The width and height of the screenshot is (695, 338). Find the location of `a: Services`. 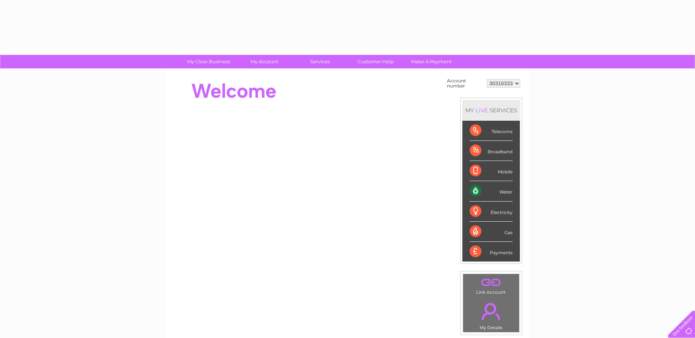

a: Services is located at coordinates (320, 62).